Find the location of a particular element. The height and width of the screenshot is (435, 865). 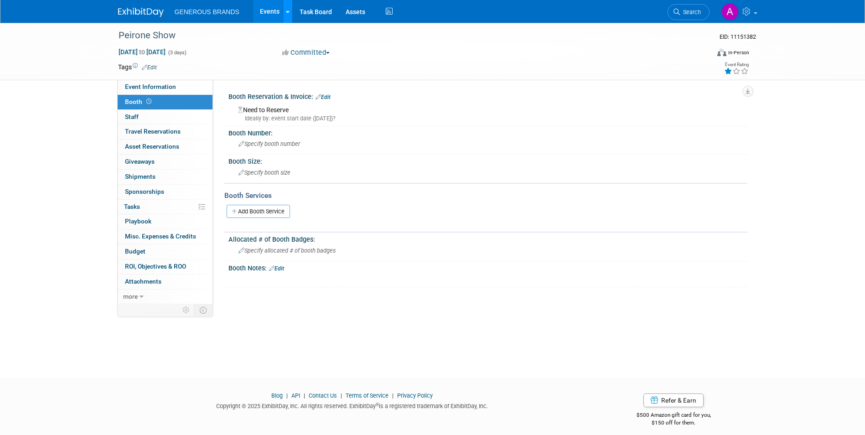

span: Specify booth number is located at coordinates (269, 144).